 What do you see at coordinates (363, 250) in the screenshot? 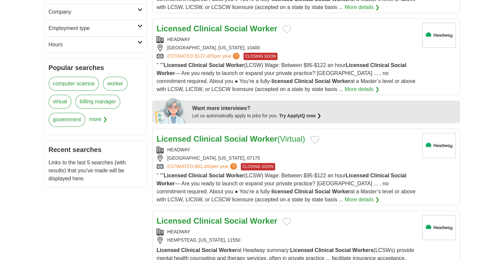
I see `strong: Workers` at bounding box center [363, 250].